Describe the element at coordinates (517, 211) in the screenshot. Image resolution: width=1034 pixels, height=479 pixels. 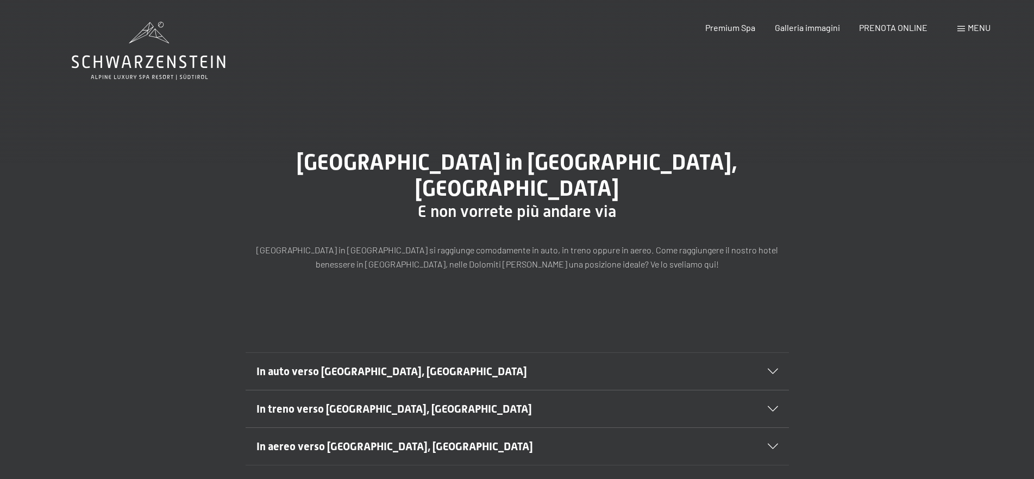
I see `span: E non vorrete più andare via` at that location.